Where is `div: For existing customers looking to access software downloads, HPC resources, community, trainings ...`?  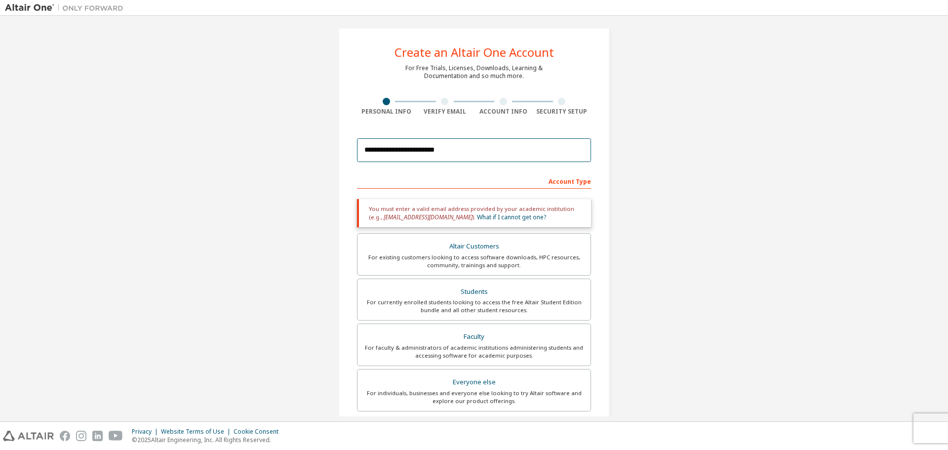
div: For existing customers looking to access software downloads, HPC resources, community, trainings ... is located at coordinates (474, 261).